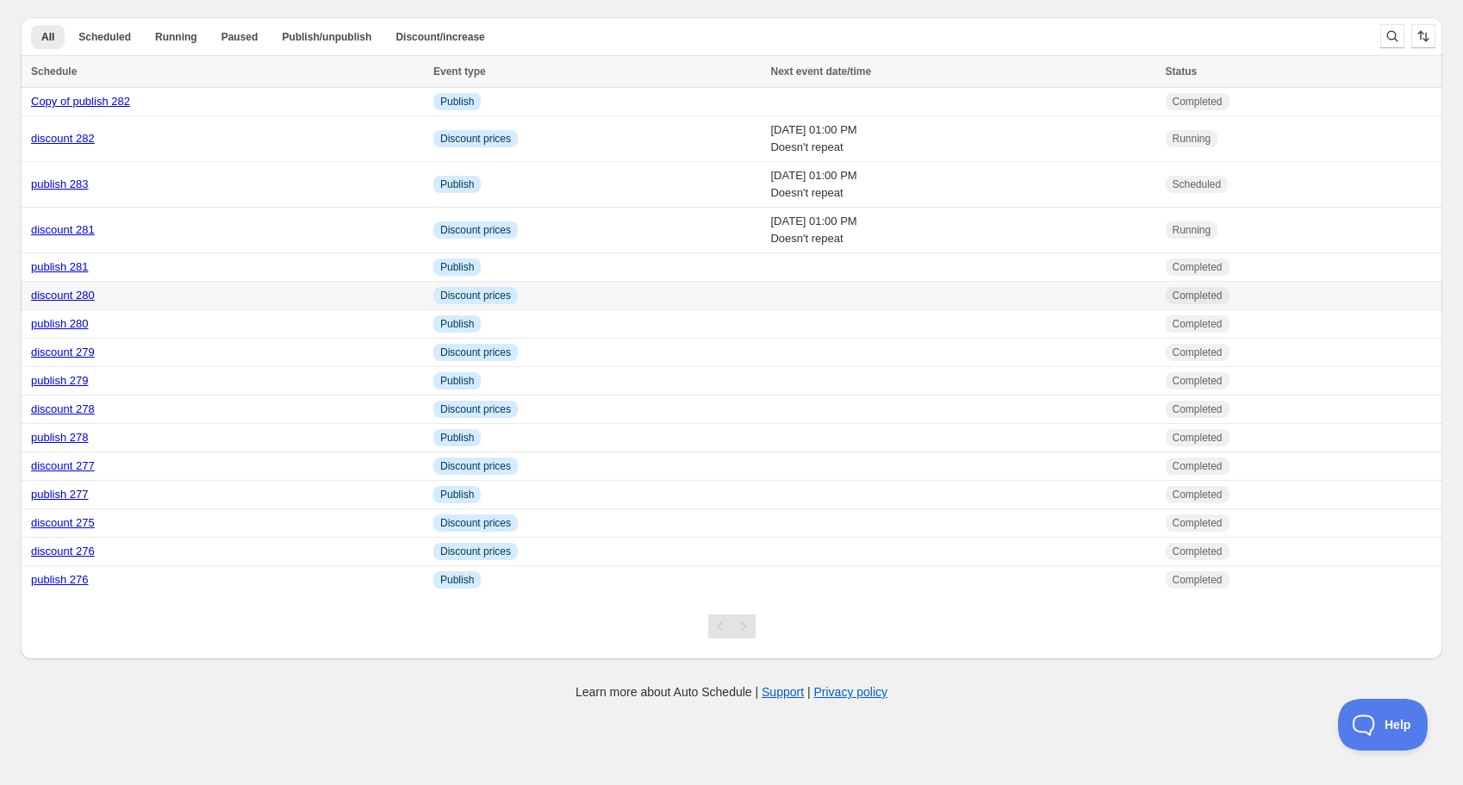 This screenshot has width=1463, height=785. What do you see at coordinates (63, 295) in the screenshot?
I see `a: discount 280` at bounding box center [63, 295].